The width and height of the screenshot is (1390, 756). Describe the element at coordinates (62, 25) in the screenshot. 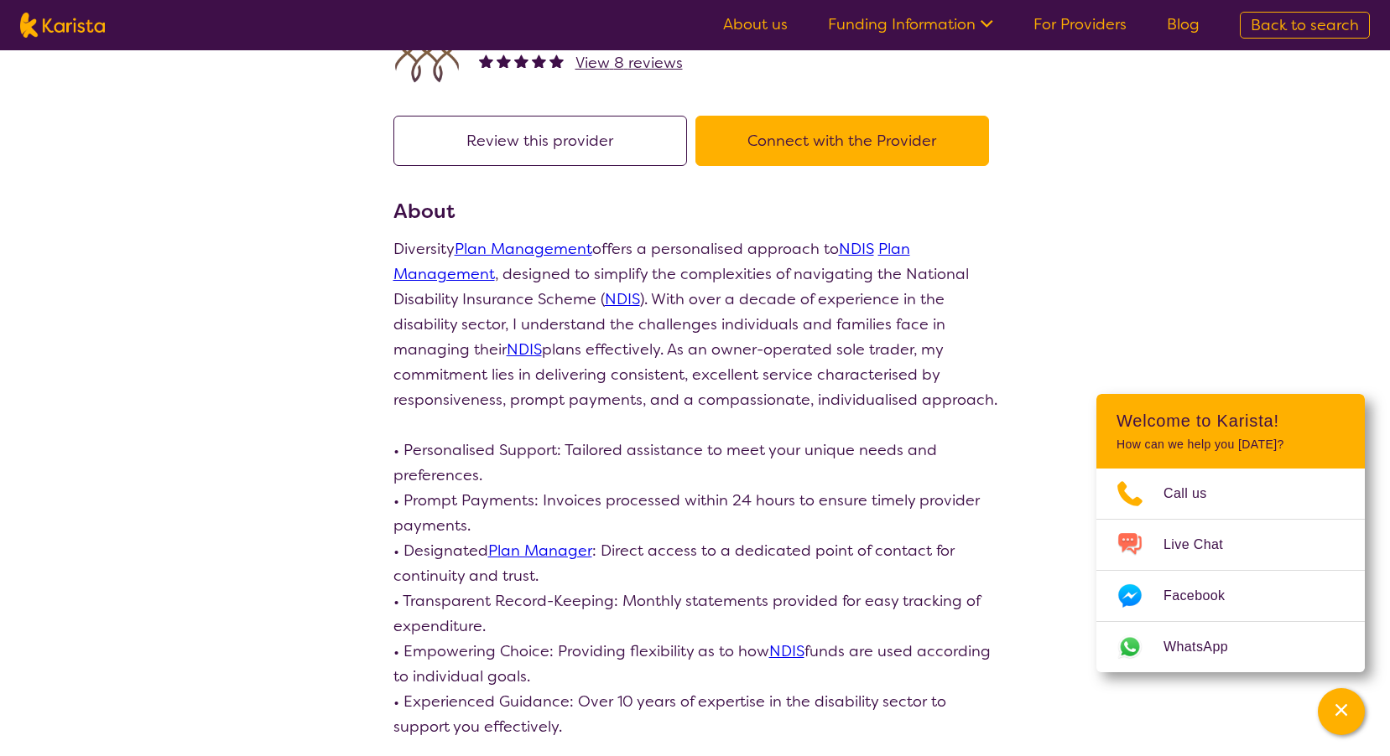

I see `img: Karista logo` at that location.